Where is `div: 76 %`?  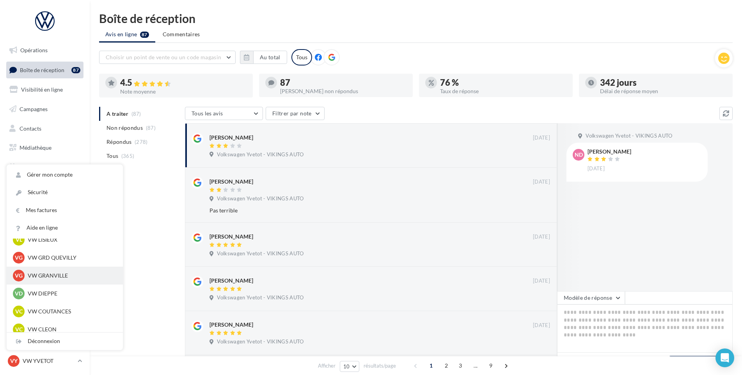
div: 76 % is located at coordinates (503, 83).